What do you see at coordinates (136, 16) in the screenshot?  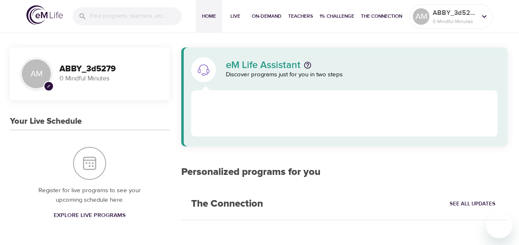 I see `input: Find programs, teachers, etc...` at bounding box center [136, 16].